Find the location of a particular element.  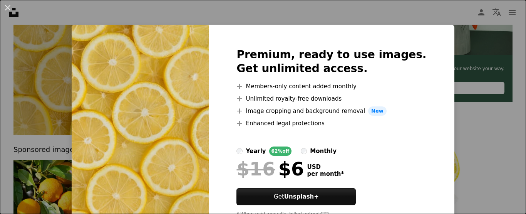

span: USD is located at coordinates (325, 167).